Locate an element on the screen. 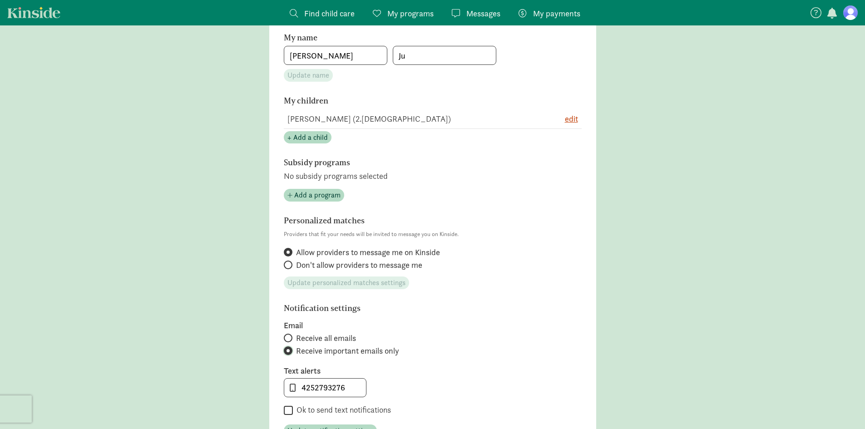 This screenshot has width=865, height=429. label: Text alerts is located at coordinates (433, 371).